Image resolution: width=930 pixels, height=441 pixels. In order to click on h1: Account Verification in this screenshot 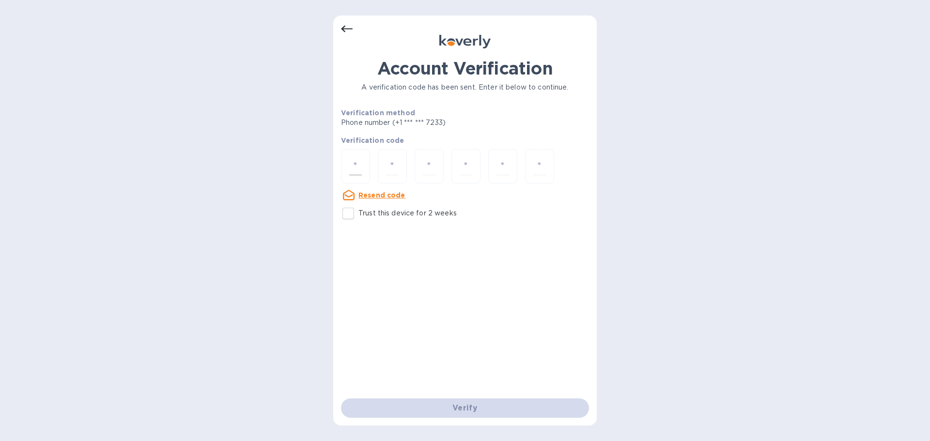, I will do `click(465, 68)`.